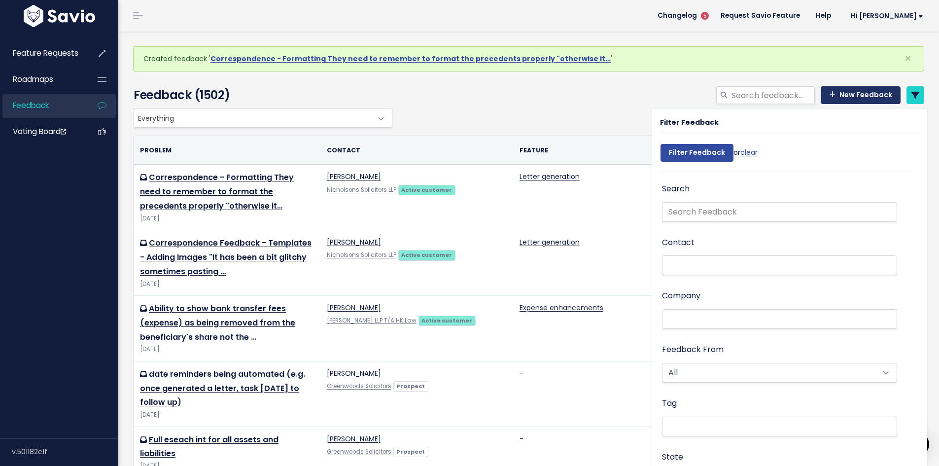 Image resolution: width=939 pixels, height=466 pixels. Describe the element at coordinates (672, 457) in the screenshot. I see `label: State` at that location.